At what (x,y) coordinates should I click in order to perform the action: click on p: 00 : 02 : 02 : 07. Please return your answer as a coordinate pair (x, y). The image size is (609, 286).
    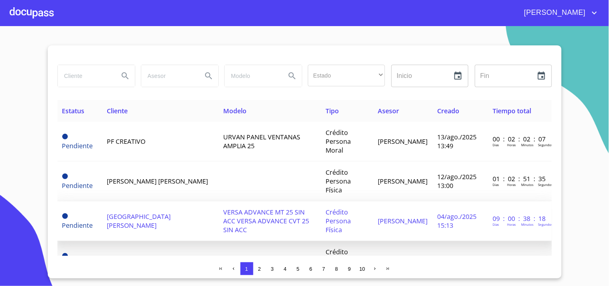
    Looking at the image, I should click on (520, 139).